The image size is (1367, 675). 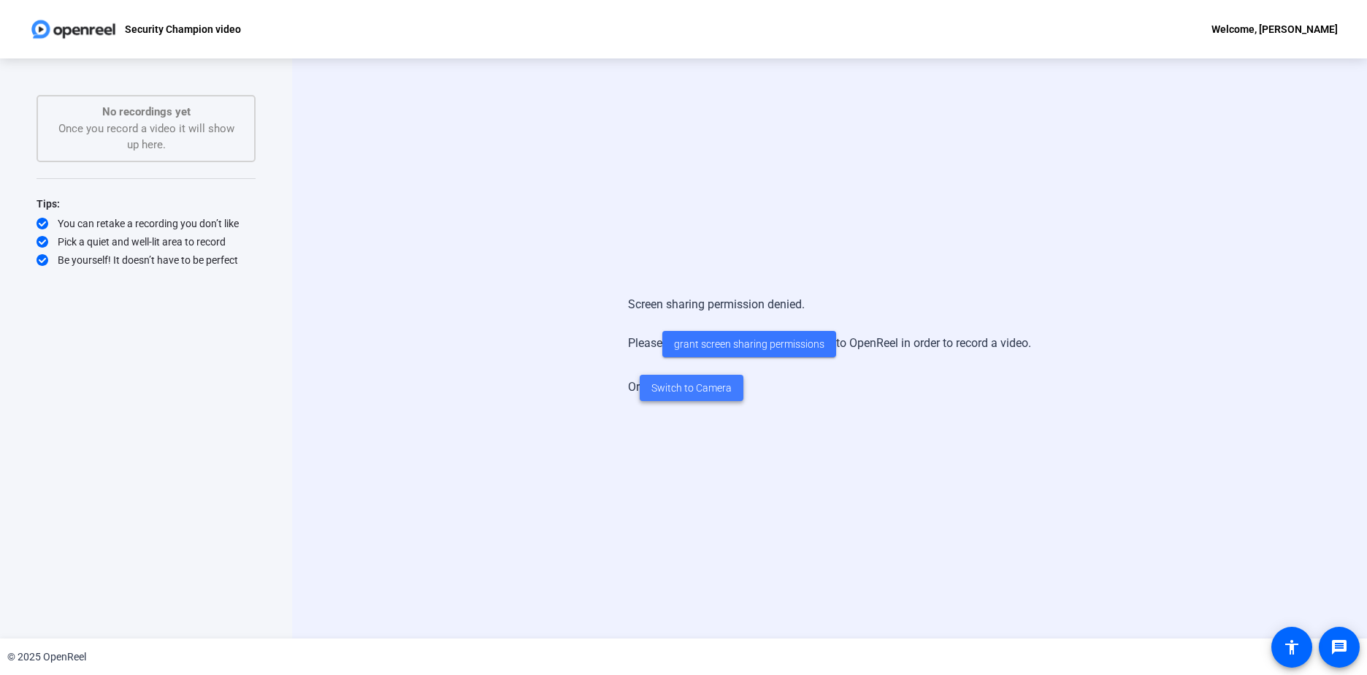 I want to click on span: Switch to Camera, so click(x=691, y=388).